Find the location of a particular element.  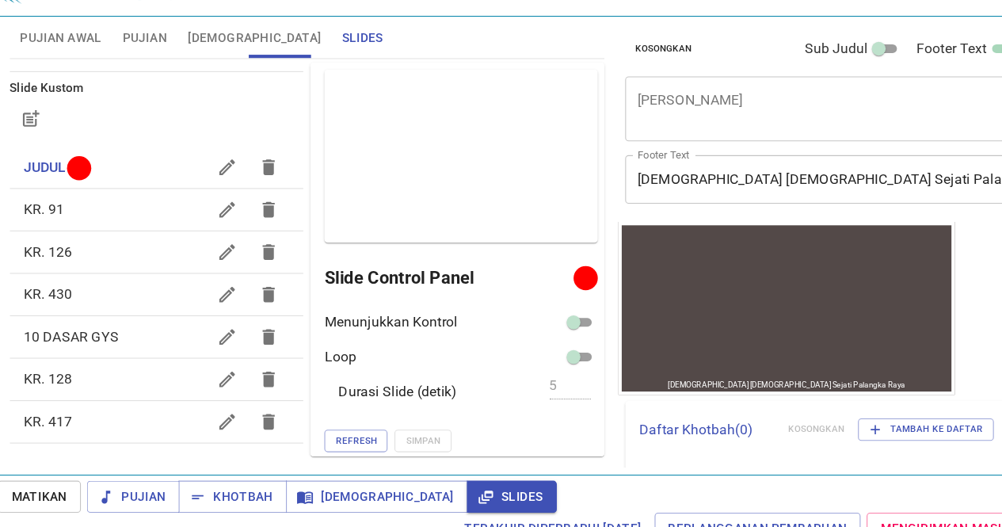

button: Kosongkan is located at coordinates (628, 76).